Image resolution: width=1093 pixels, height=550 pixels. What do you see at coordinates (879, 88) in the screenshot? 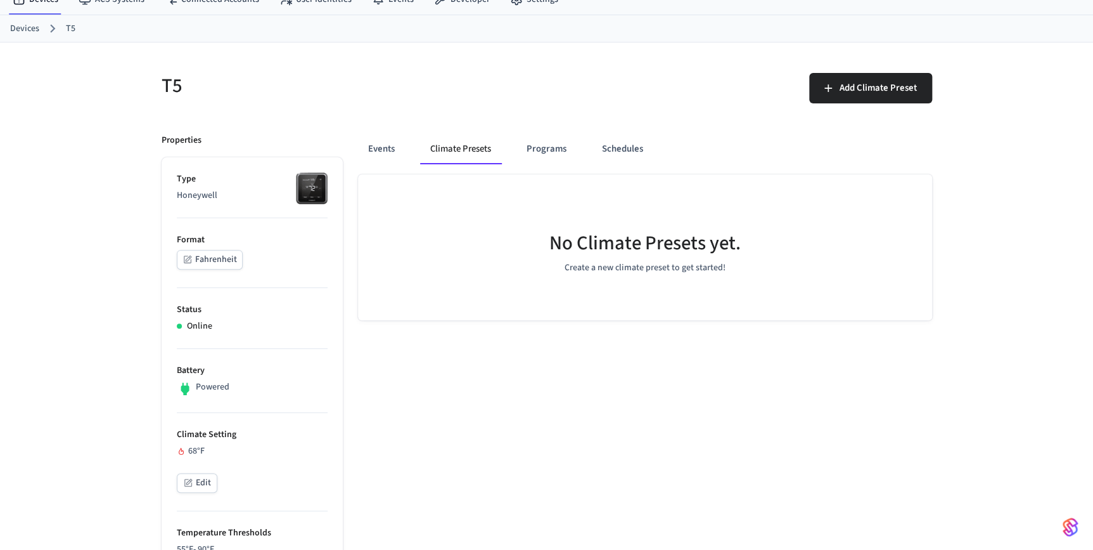
I see `span: Add Climate Preset` at bounding box center [879, 88].